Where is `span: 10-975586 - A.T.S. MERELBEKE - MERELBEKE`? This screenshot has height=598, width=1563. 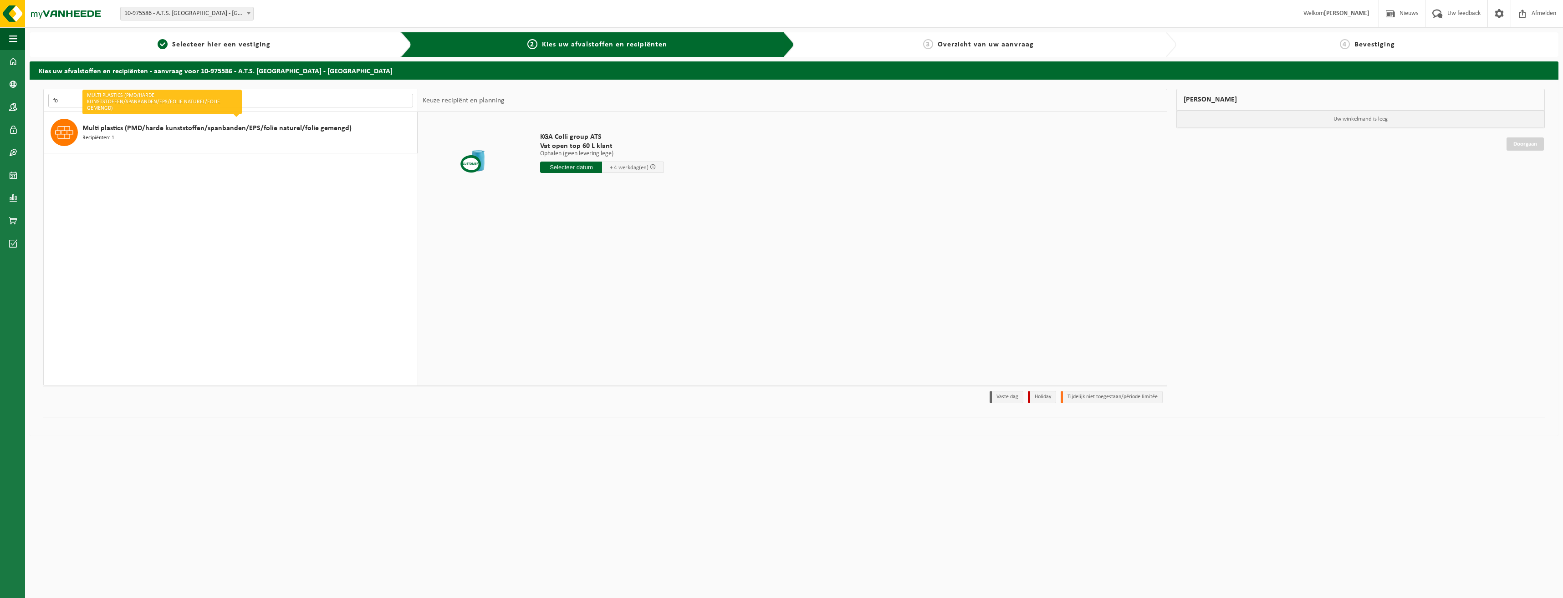 span: 10-975586 - A.T.S. MERELBEKE - MERELBEKE is located at coordinates (187, 14).